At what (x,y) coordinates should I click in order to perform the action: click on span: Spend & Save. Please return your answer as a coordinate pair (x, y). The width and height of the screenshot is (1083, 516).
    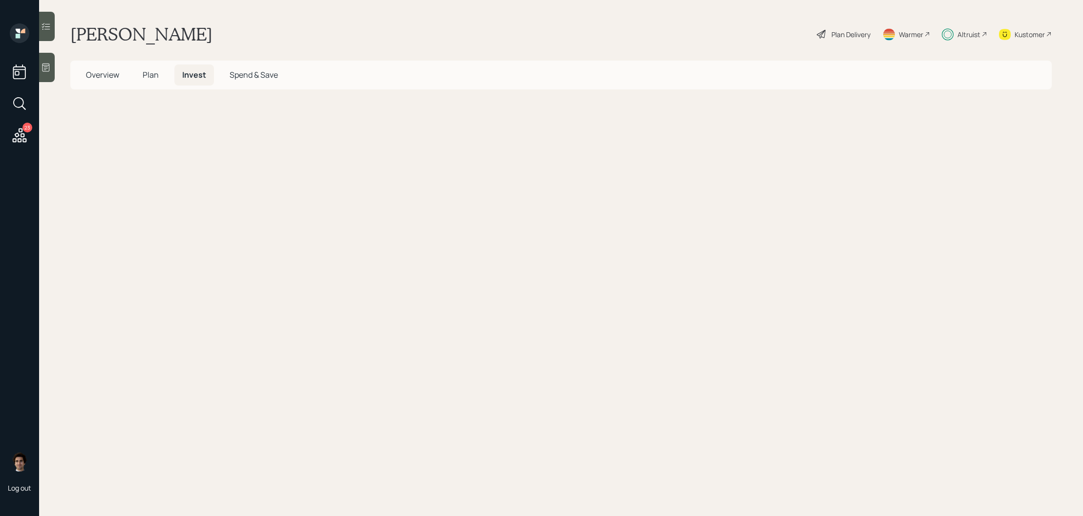
    Looking at the image, I should click on (253, 75).